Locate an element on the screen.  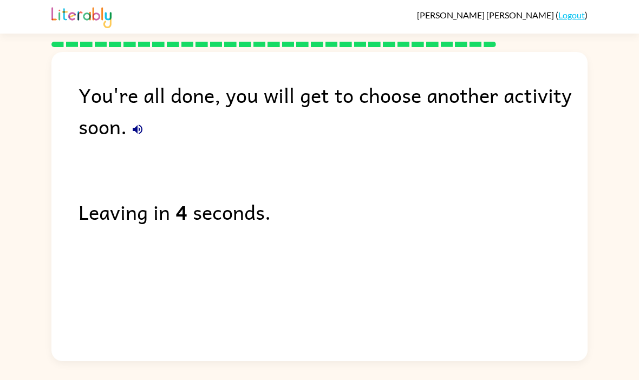
img: Literably is located at coordinates (81, 16).